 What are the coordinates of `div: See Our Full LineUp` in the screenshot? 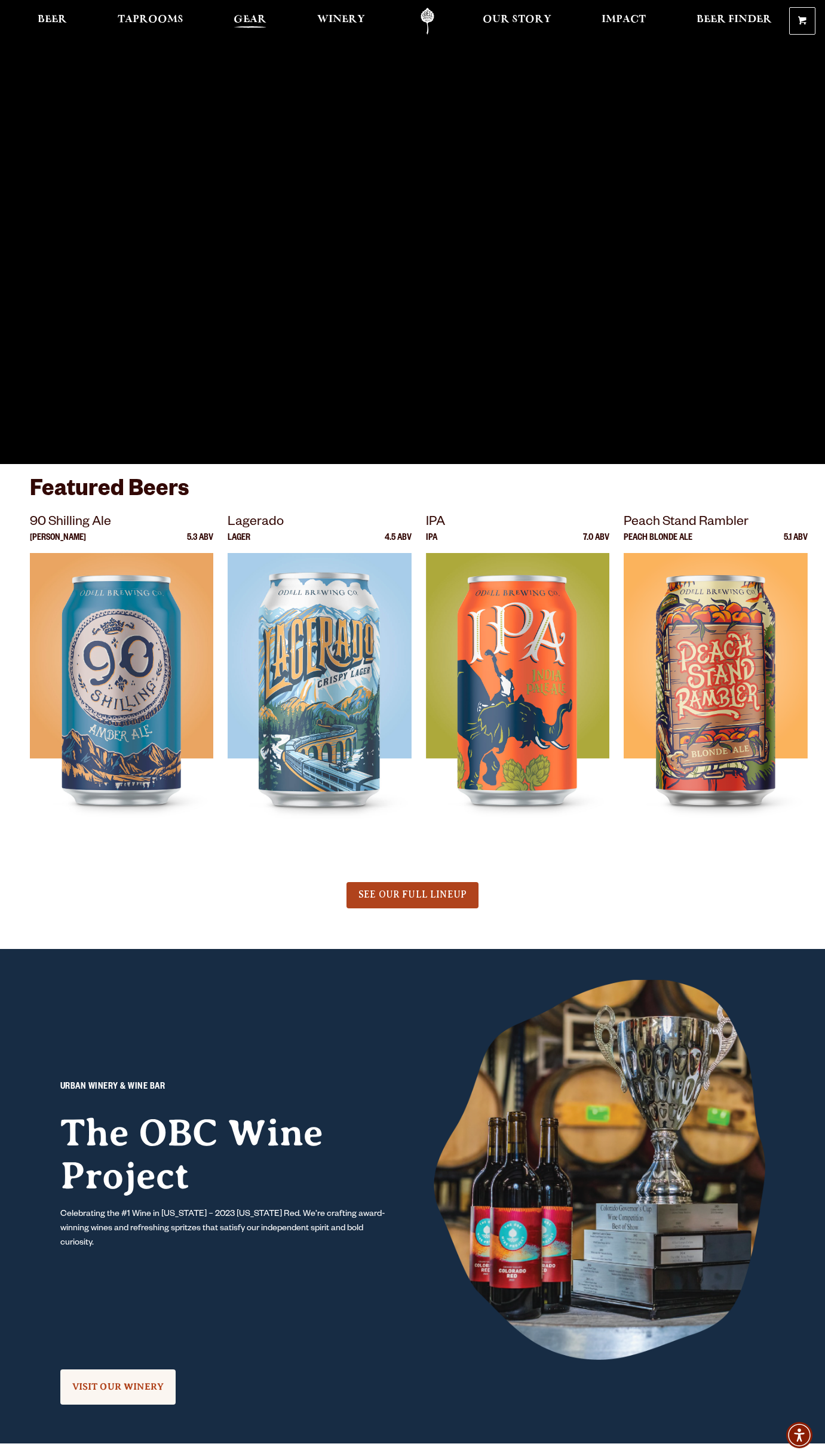 It's located at (118, 1384).